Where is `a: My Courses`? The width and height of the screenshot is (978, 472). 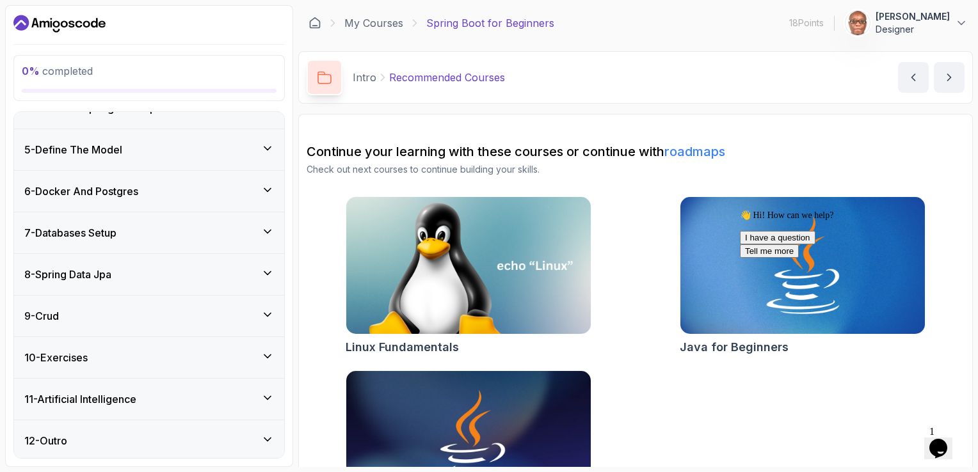
a: My Courses is located at coordinates (374, 23).